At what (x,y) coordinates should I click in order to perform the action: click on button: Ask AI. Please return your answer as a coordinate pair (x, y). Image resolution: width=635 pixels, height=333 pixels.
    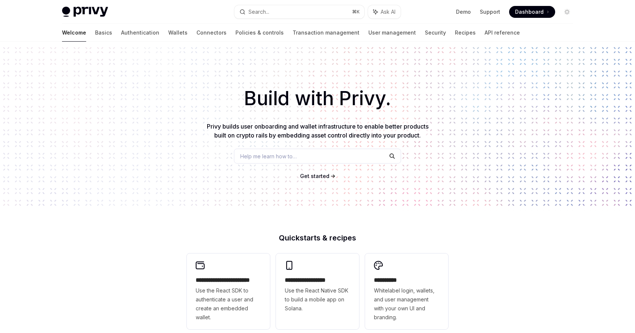
    Looking at the image, I should click on (385, 12).